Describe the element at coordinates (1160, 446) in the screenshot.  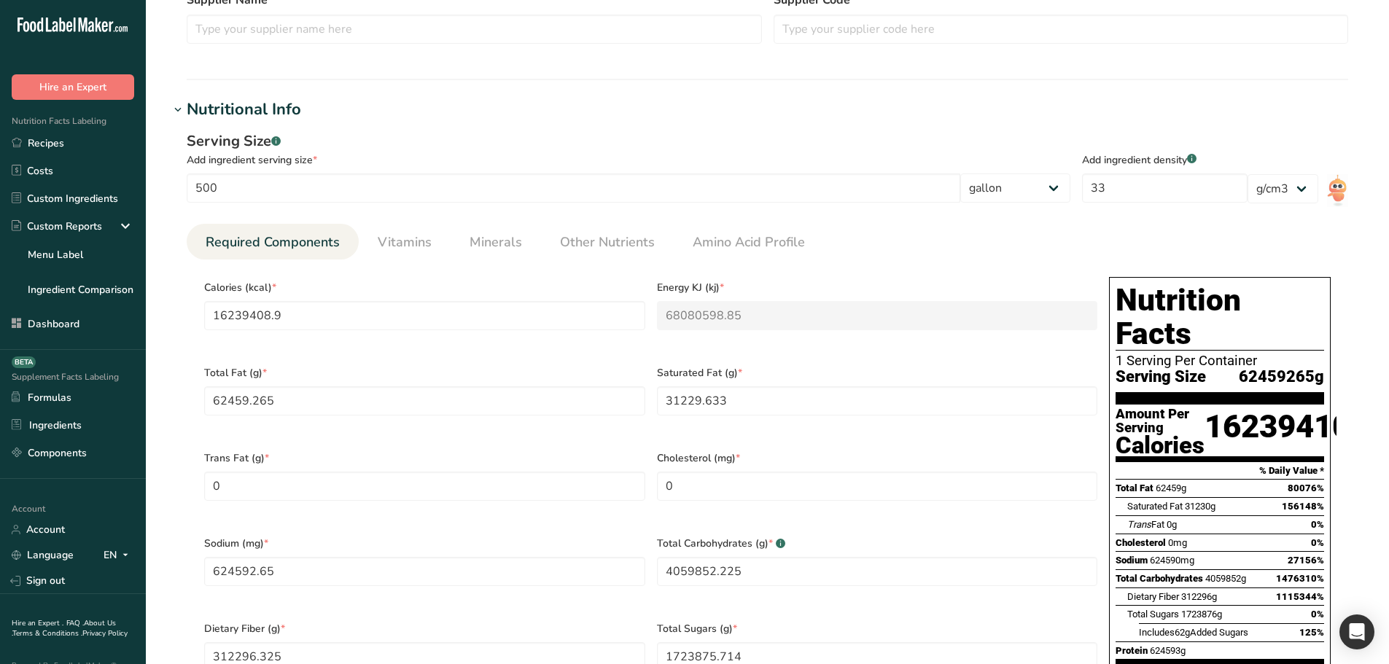
I see `div: Calories` at that location.